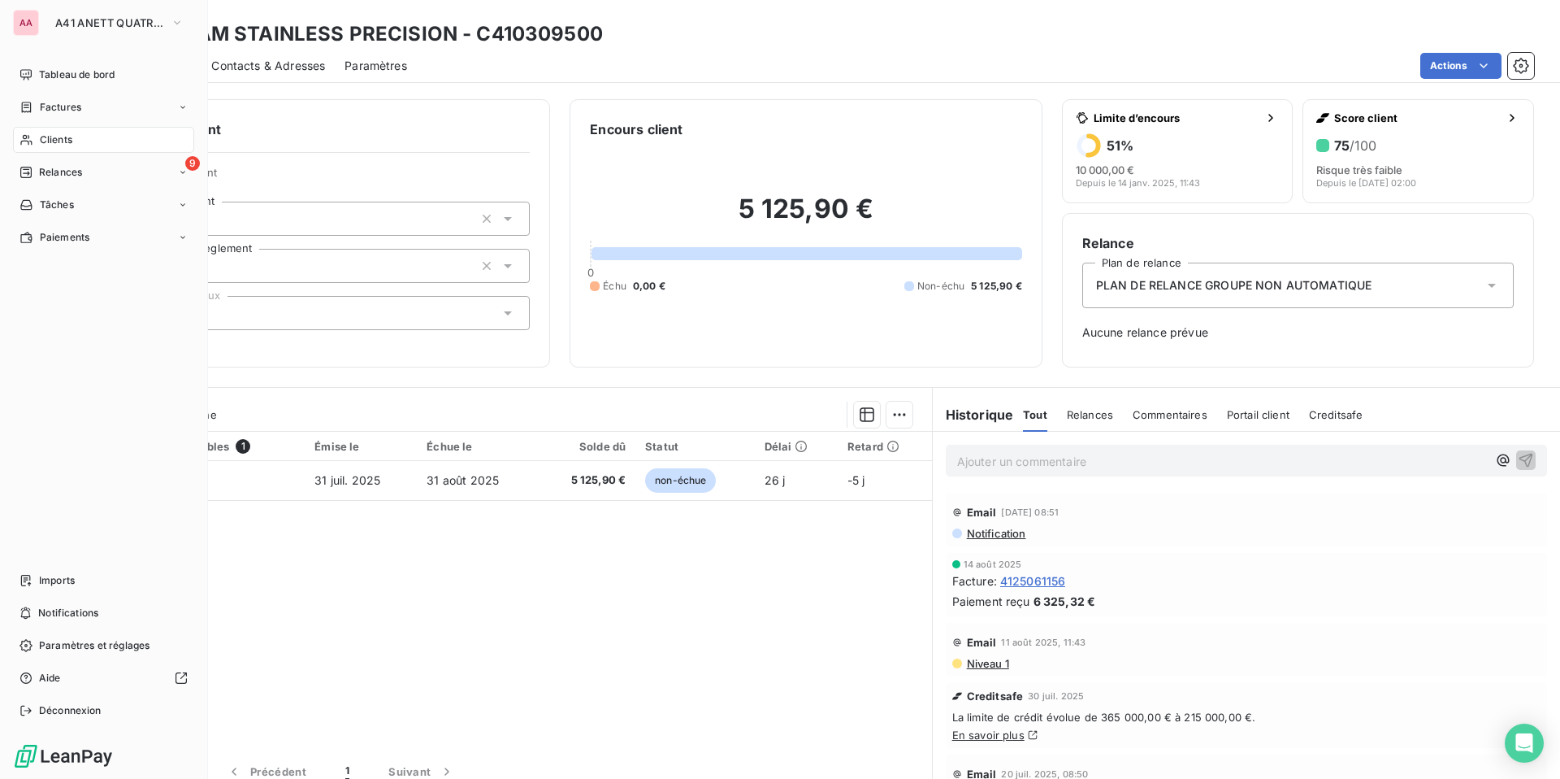 The image size is (1560, 779). I want to click on h3: APERAM STAINLESS PRECISION - C410309500, so click(373, 34).